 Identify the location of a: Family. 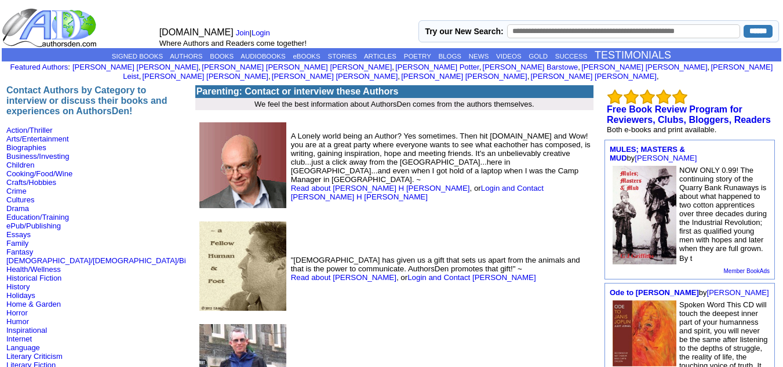
(17, 243).